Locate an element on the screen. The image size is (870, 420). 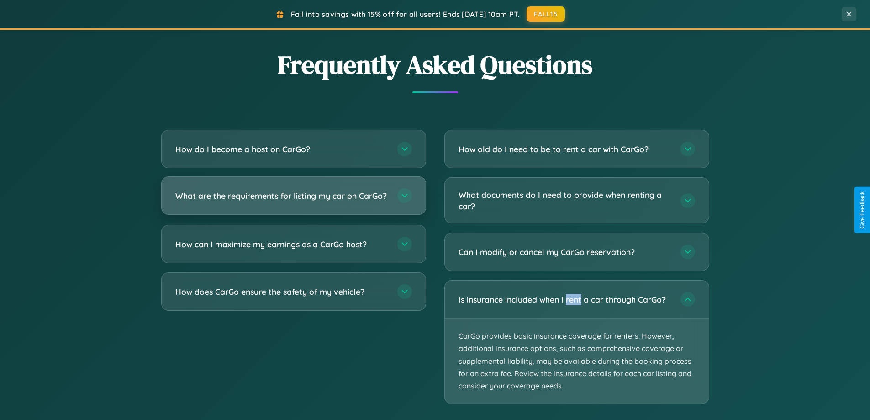
h3: What documents do I need to provide when renting a car? is located at coordinates (565, 200).